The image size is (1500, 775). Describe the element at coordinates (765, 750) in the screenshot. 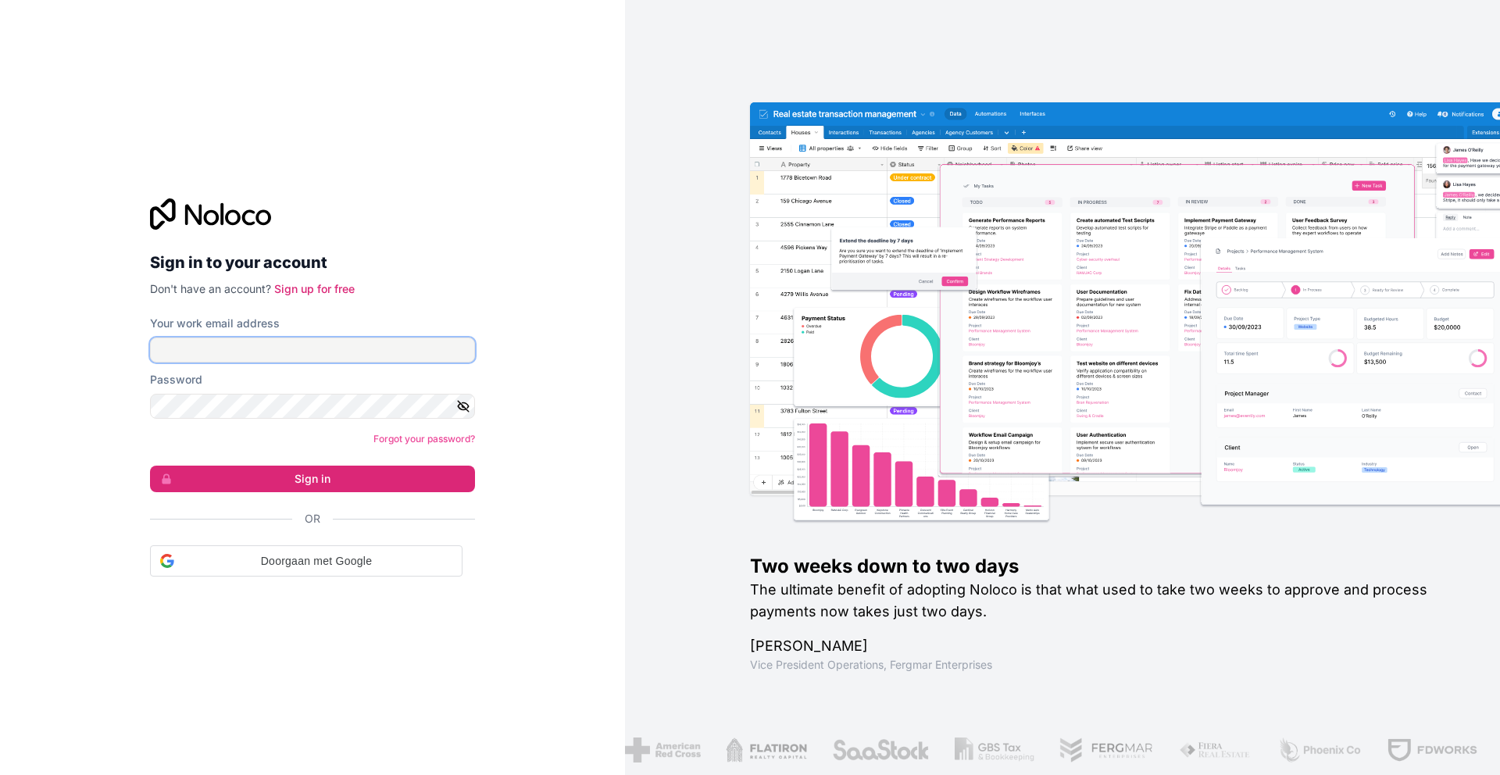

I see `img: /assets/flatiron-C8eUkumj.png` at that location.